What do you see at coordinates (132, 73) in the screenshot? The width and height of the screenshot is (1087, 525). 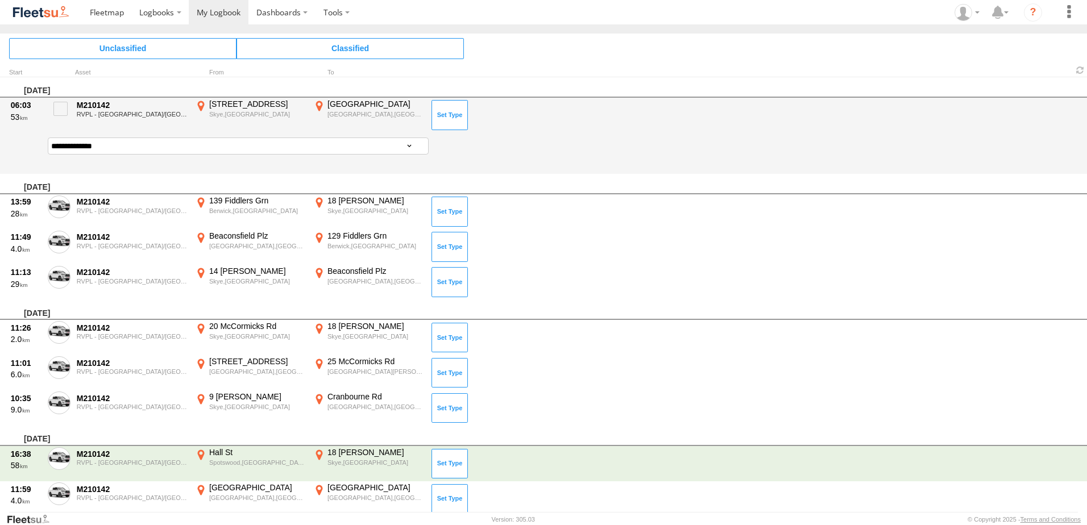 I see `div: Asset` at bounding box center [132, 73].